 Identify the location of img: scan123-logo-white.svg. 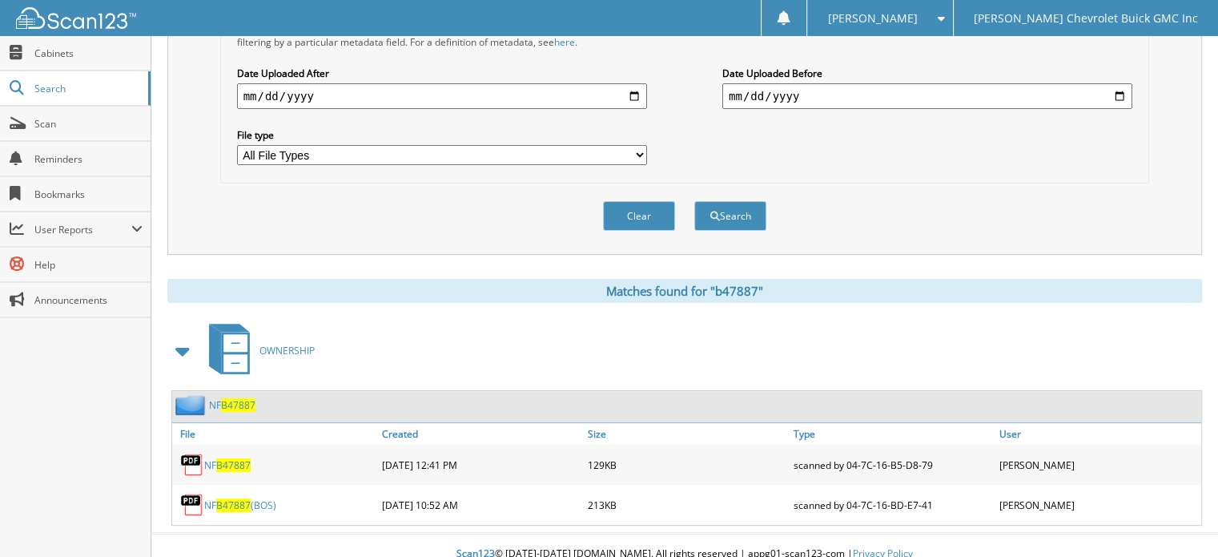
(76, 18).